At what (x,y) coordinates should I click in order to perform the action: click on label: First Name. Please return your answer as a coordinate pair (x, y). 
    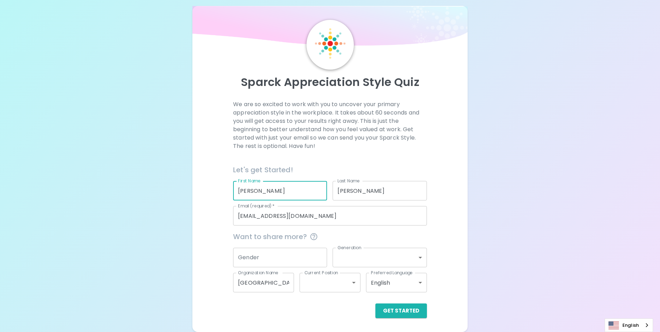
    Looking at the image, I should click on (249, 180).